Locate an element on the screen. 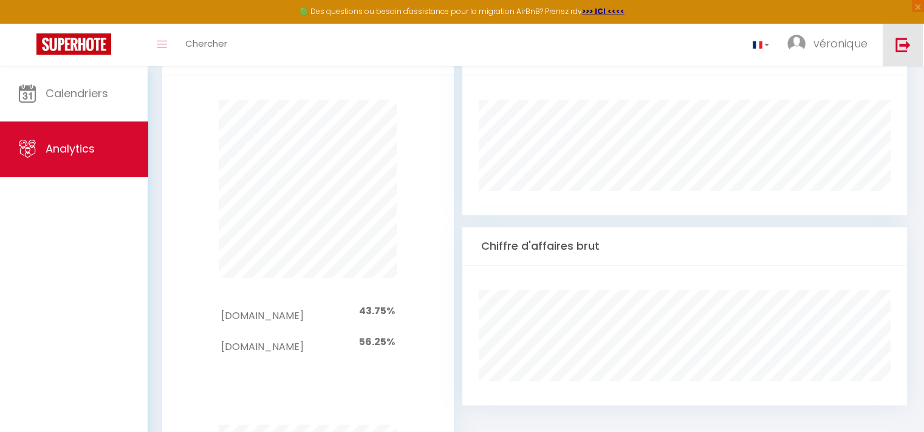  a: ... véronique is located at coordinates (830, 45).